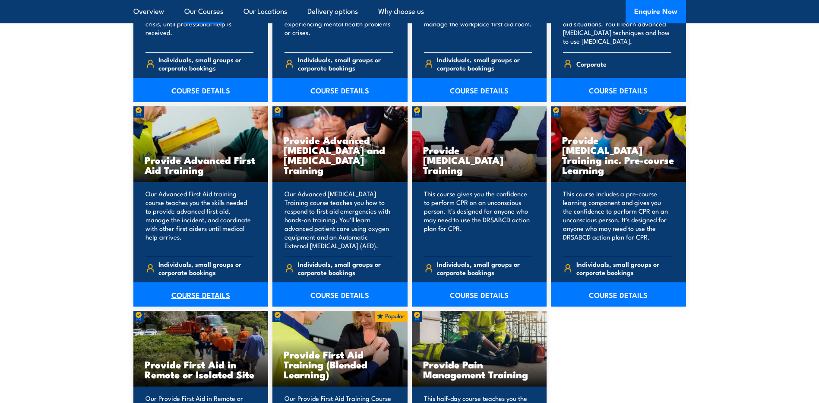 This screenshot has height=403, width=819. Describe the element at coordinates (200, 219) in the screenshot. I see `p: Our Advanced First Aid training course teaches you the skills needed to provide advanced first ai...` at that location.